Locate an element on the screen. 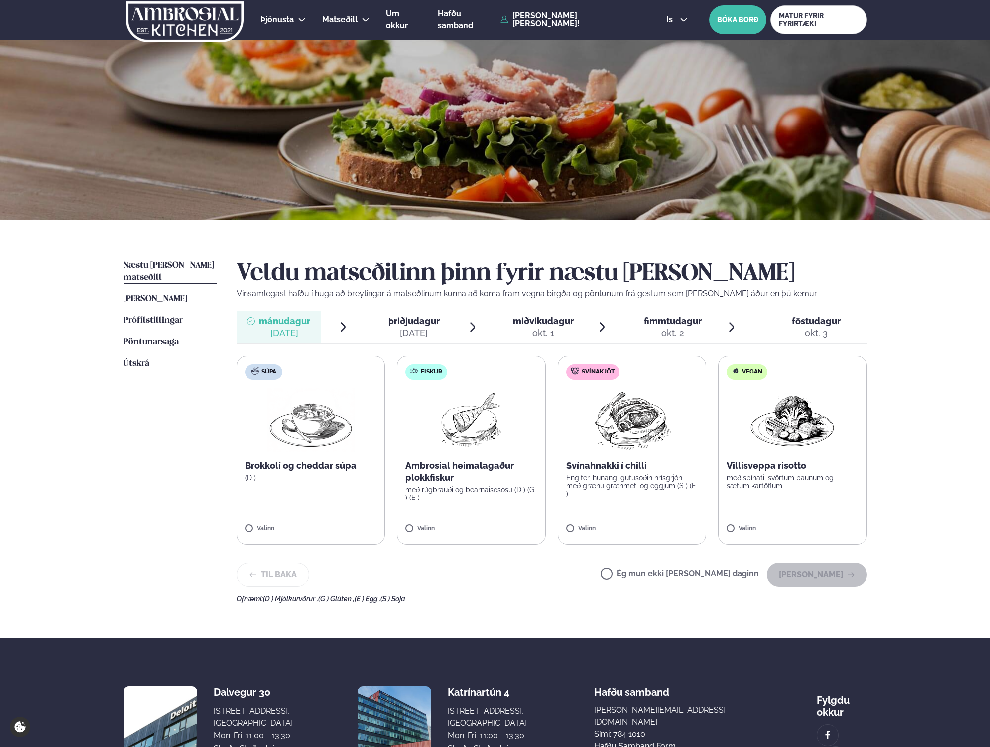 This screenshot has width=990, height=747. a: Hafðu samband is located at coordinates (467, 20).